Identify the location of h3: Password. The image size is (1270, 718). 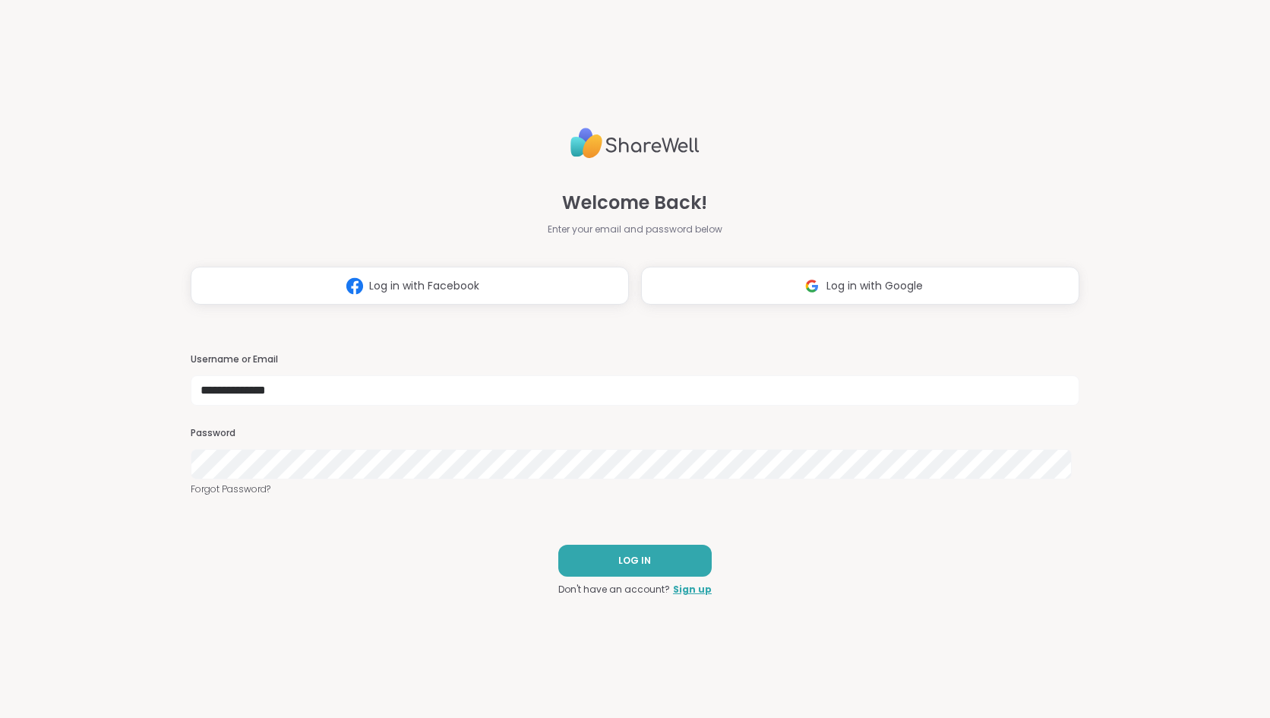
(635, 433).